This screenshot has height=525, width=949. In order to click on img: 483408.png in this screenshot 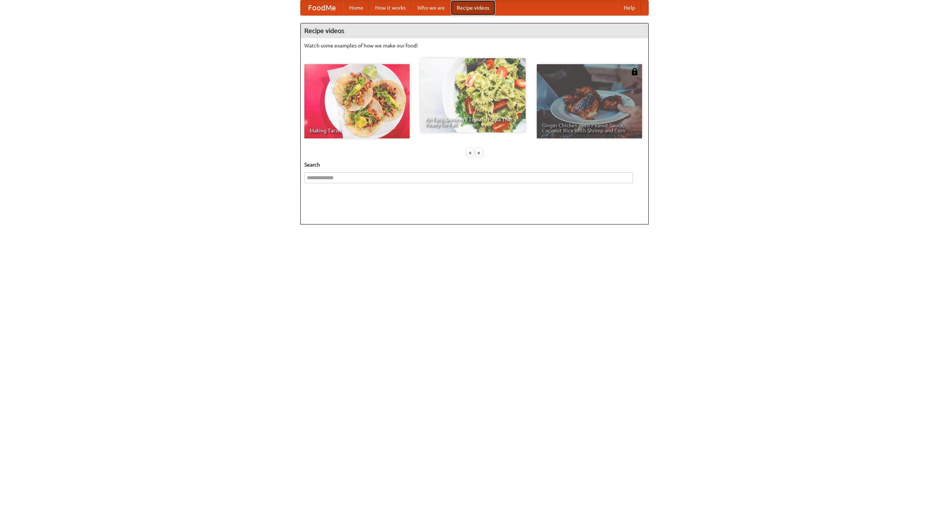, I will do `click(635, 72)`.